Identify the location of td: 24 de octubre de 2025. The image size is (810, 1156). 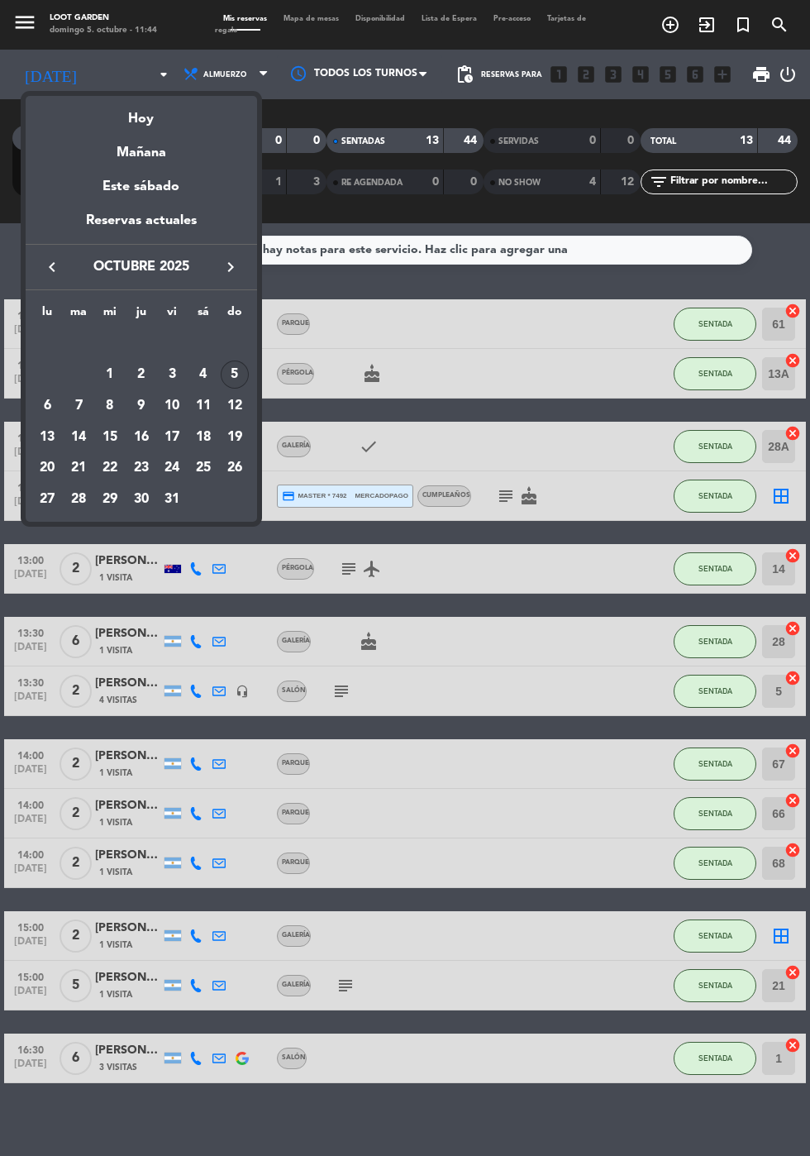
(172, 469).